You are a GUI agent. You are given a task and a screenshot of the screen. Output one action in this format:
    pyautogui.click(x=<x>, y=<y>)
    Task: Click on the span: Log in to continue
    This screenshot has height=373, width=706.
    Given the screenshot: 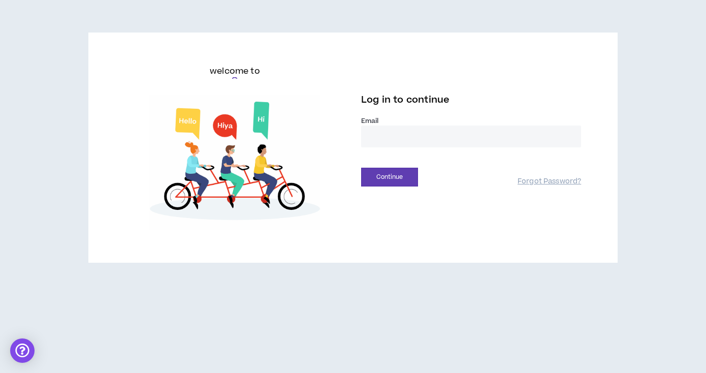 What is the action you would take?
    pyautogui.click(x=406, y=100)
    